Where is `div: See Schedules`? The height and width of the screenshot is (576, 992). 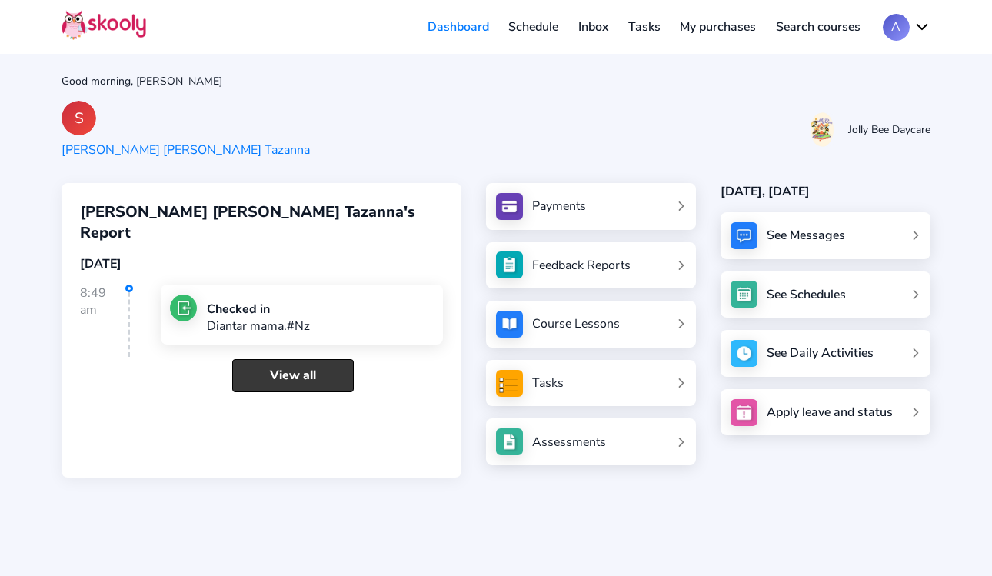
div: See Schedules is located at coordinates (806, 295).